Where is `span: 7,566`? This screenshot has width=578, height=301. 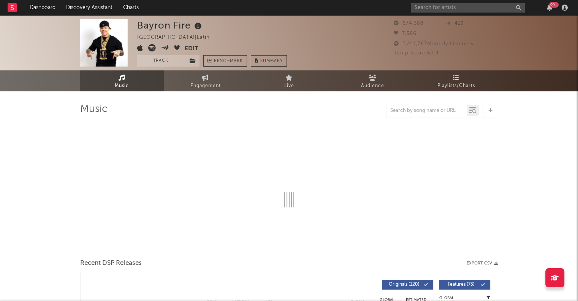 span: 7,566 is located at coordinates (405, 33).